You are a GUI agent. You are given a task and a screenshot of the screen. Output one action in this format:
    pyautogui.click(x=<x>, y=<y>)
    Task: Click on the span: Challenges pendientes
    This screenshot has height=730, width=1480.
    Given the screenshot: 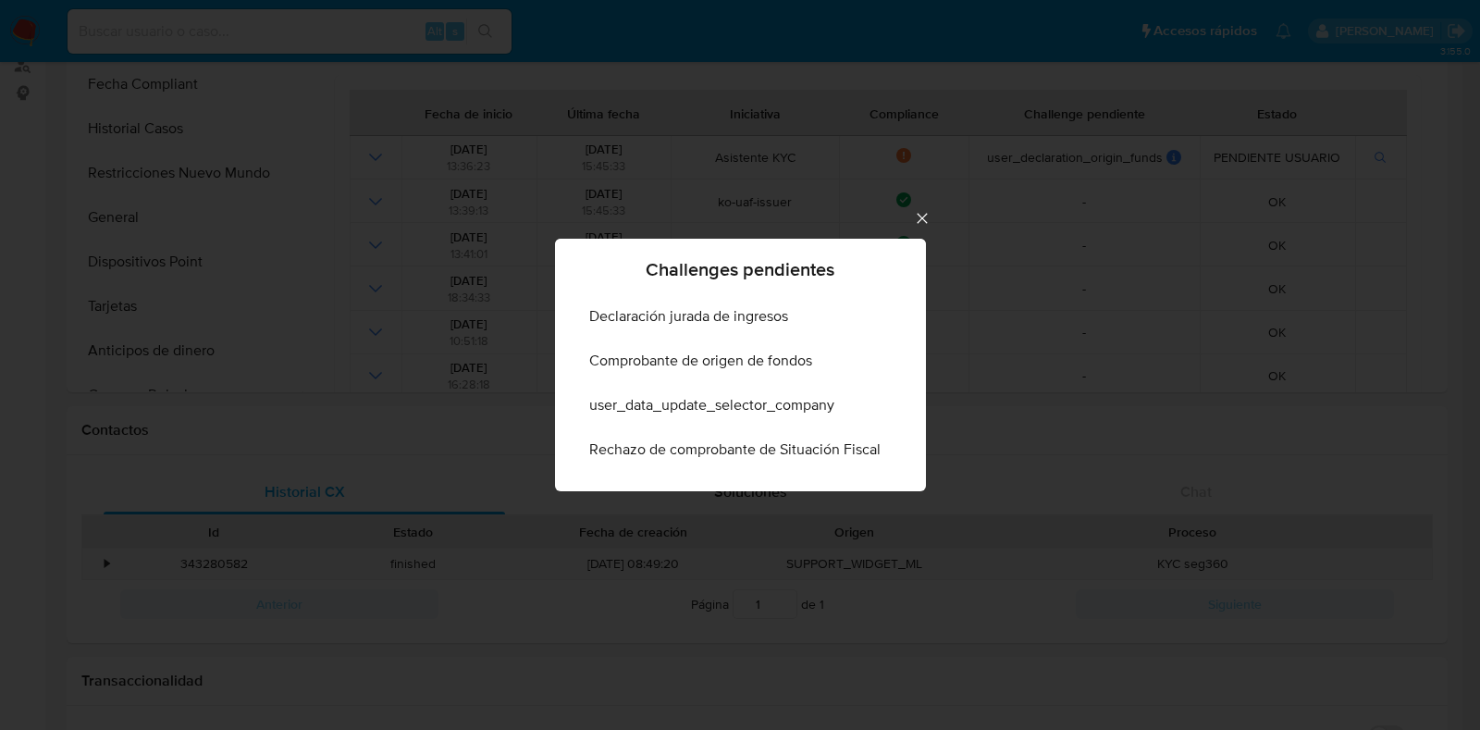 What is the action you would take?
    pyautogui.click(x=740, y=269)
    